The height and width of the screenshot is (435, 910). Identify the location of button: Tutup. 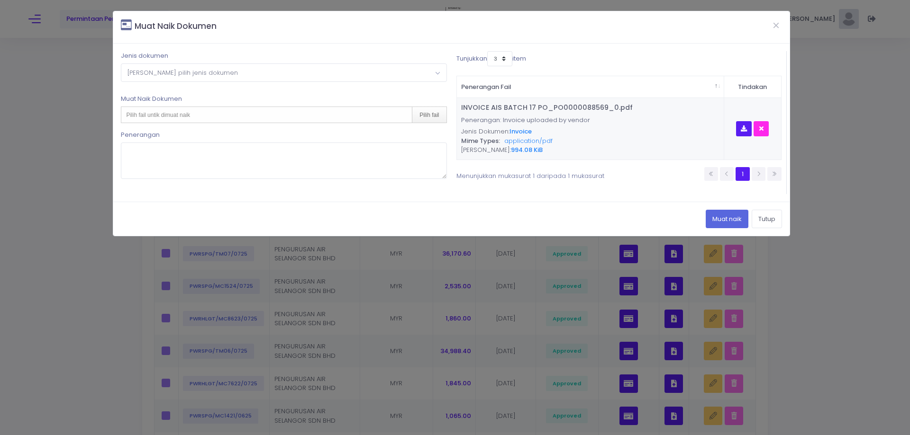
(767, 219).